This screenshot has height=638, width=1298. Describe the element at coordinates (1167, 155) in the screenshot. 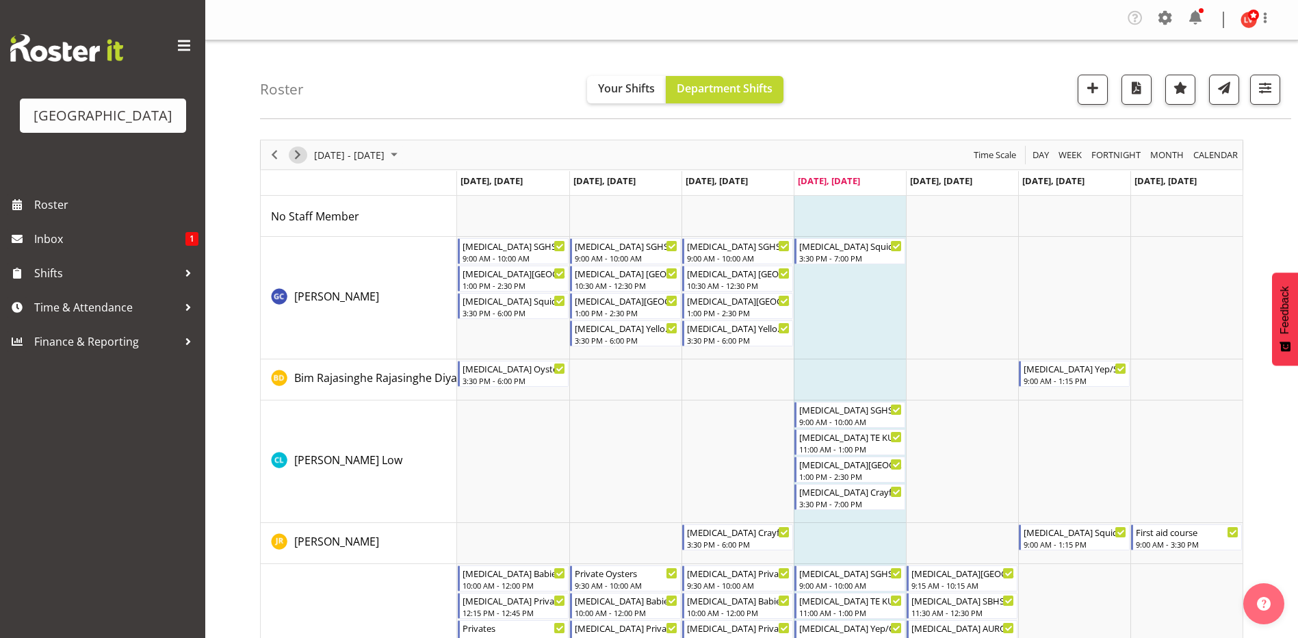

I see `button: Timeline Month` at that location.